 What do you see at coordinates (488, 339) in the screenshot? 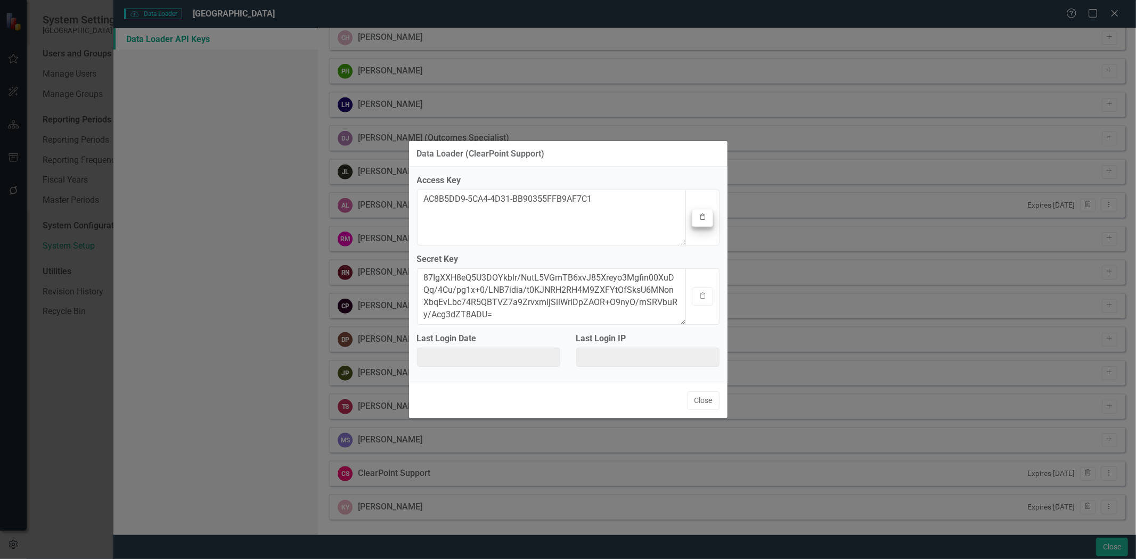
I see `label: Last Login Date` at bounding box center [488, 339].